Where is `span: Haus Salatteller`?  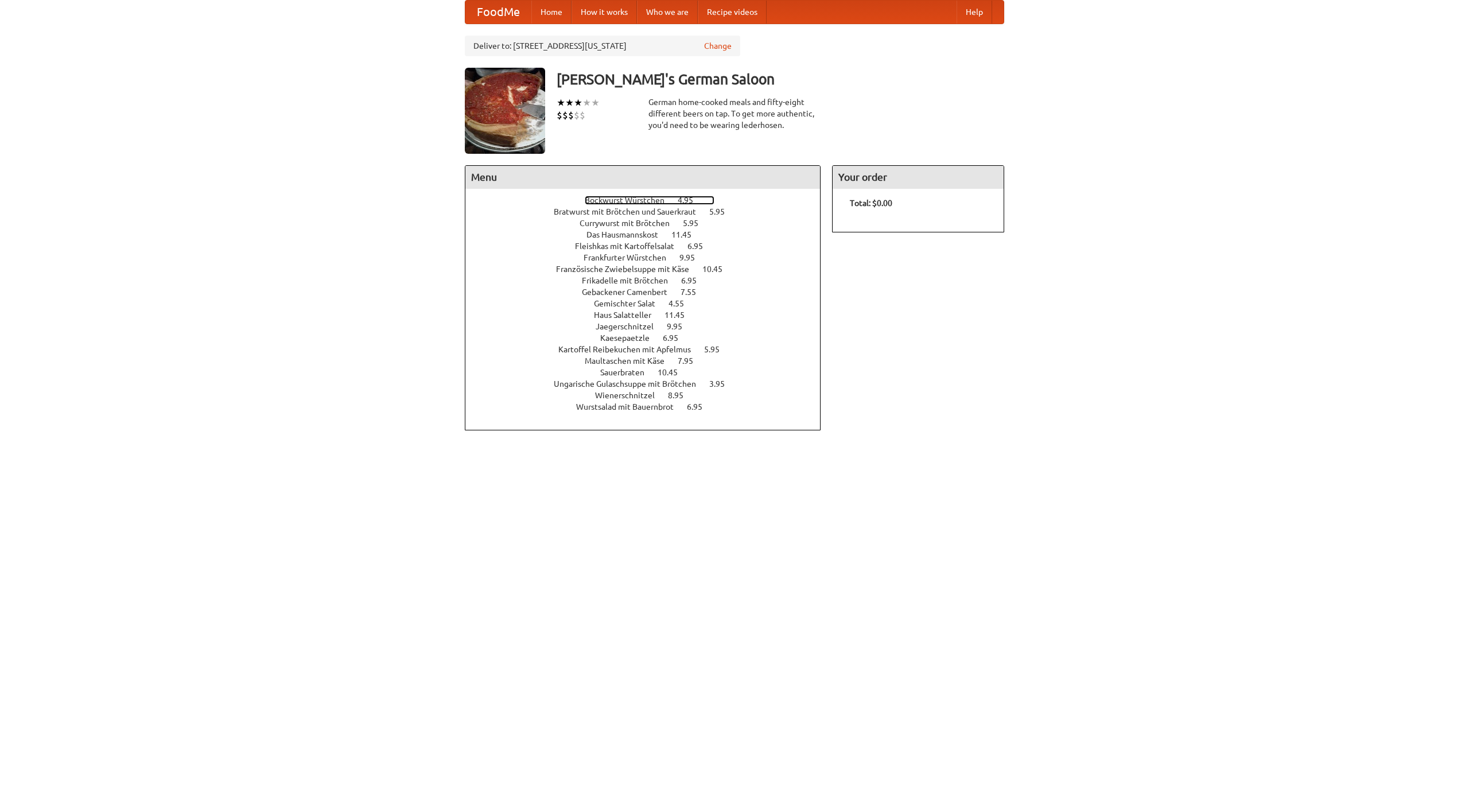 span: Haus Salatteller is located at coordinates (628, 315).